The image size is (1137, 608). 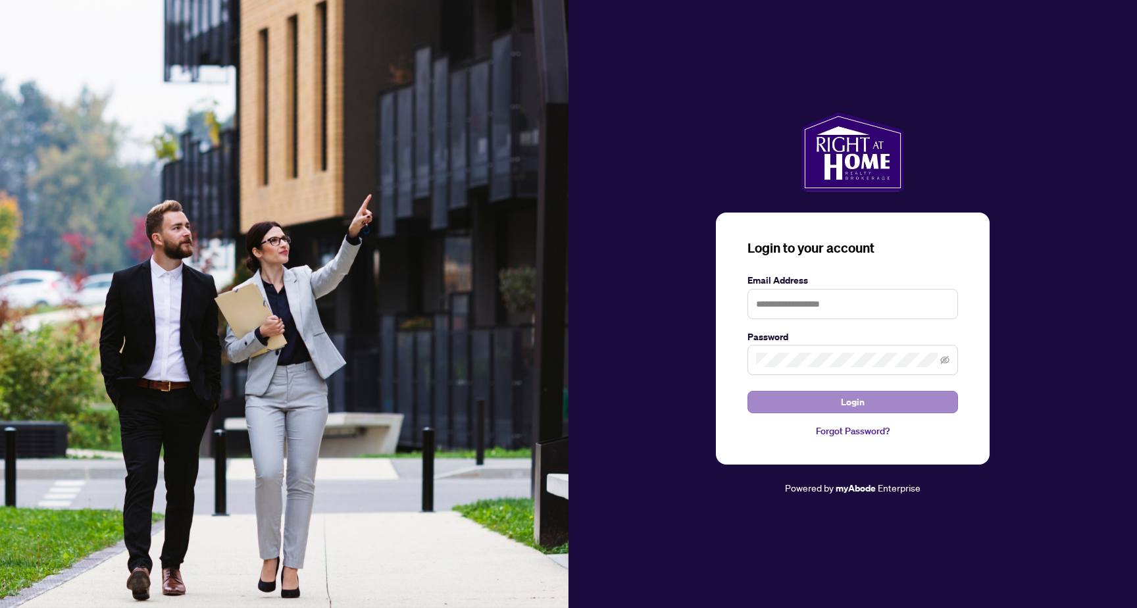 I want to click on img: ma-logo, so click(x=852, y=152).